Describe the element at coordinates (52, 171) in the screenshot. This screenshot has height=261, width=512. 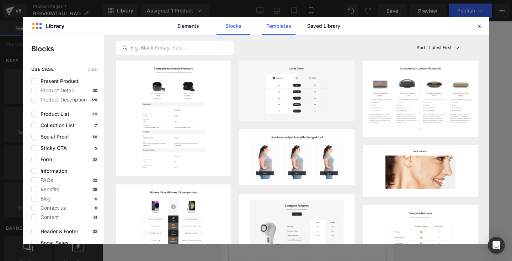
I see `span: Information` at that location.